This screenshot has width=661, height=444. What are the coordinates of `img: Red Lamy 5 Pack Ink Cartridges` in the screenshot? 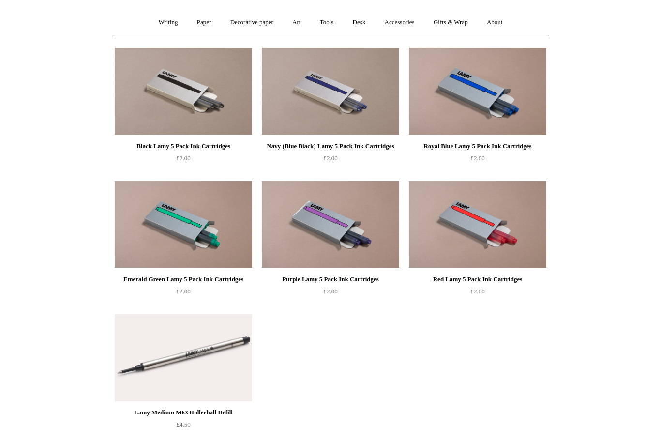 It's located at (478, 225).